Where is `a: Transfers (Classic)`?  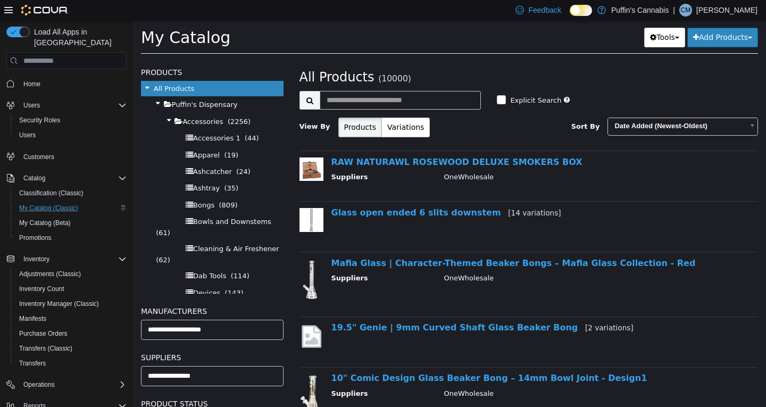
a: Transfers (Classic) is located at coordinates (46, 349).